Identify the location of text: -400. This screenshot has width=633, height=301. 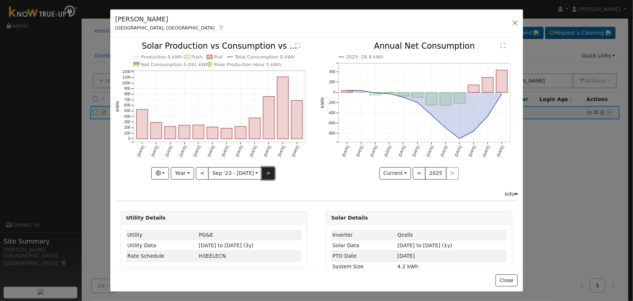
(332, 113).